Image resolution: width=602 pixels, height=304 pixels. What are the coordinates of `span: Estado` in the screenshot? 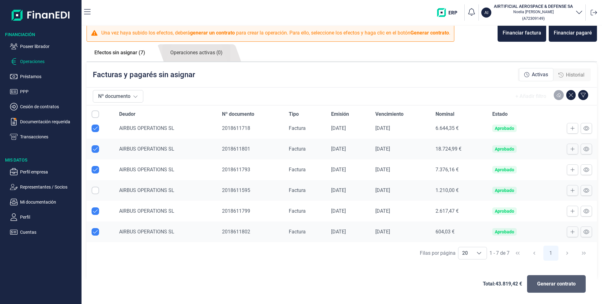 It's located at (500, 114).